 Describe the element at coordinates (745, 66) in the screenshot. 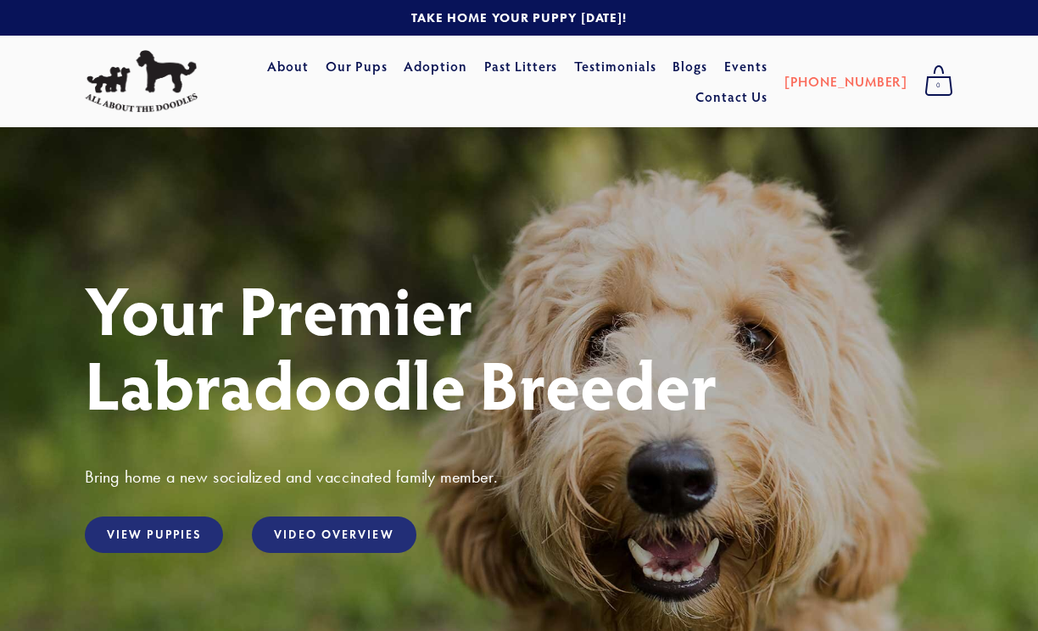

I see `a: Events` at that location.